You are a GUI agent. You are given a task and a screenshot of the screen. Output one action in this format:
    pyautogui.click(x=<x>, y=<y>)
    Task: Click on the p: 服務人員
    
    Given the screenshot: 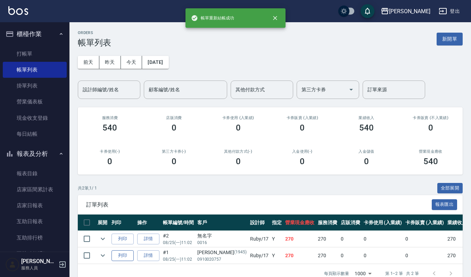 What is the action you would take?
    pyautogui.click(x=39, y=268)
    